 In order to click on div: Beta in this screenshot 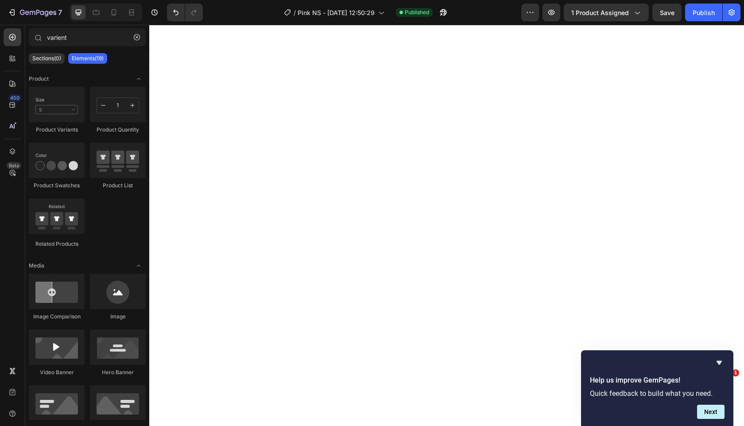, I will do `click(14, 166)`.